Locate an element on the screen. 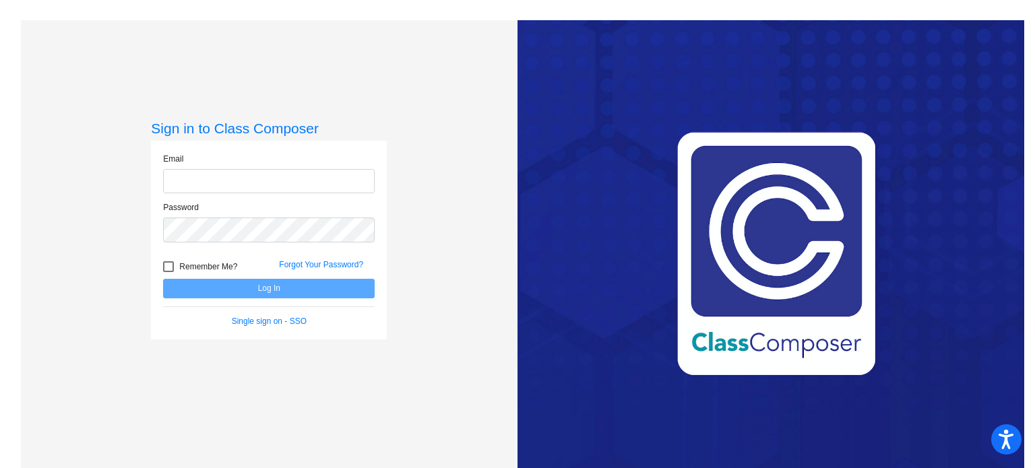 This screenshot has width=1035, height=468. a: Forgot Your Password? is located at coordinates (321, 265).